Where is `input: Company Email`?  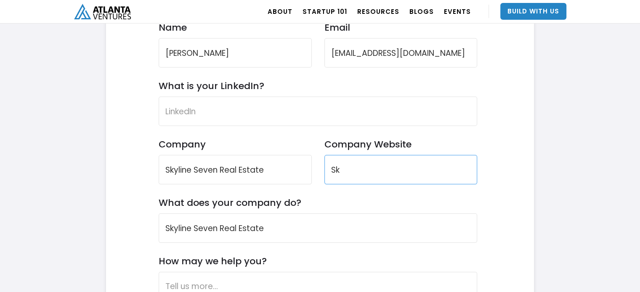 input: Company Email is located at coordinates (401, 53).